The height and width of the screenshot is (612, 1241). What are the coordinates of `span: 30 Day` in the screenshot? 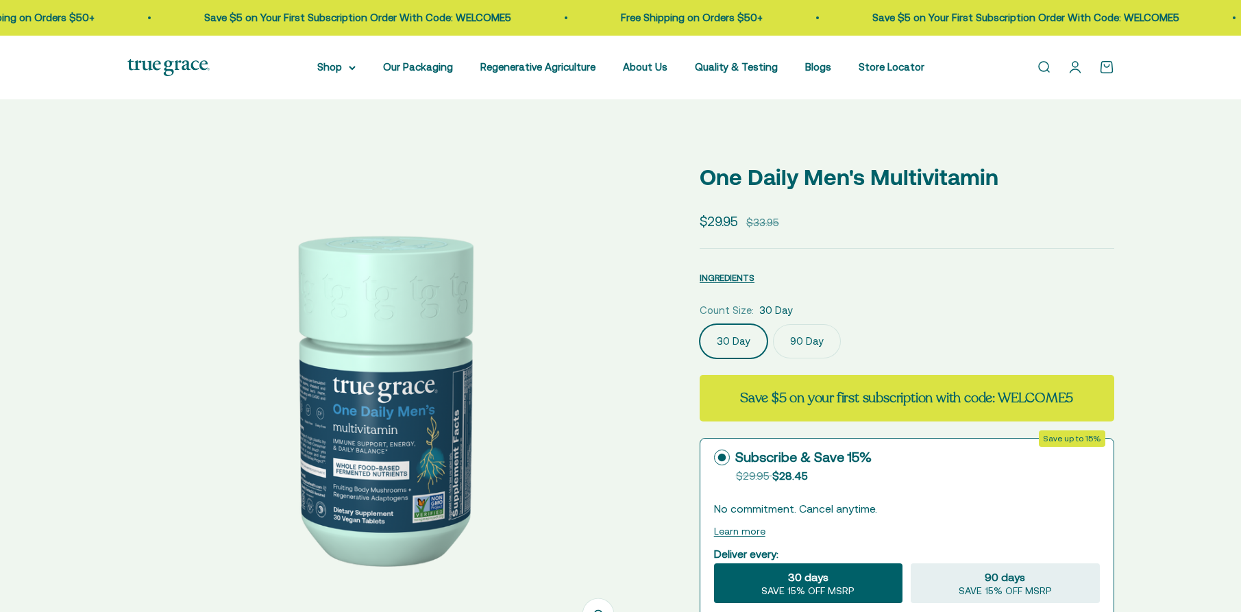 It's located at (775, 310).